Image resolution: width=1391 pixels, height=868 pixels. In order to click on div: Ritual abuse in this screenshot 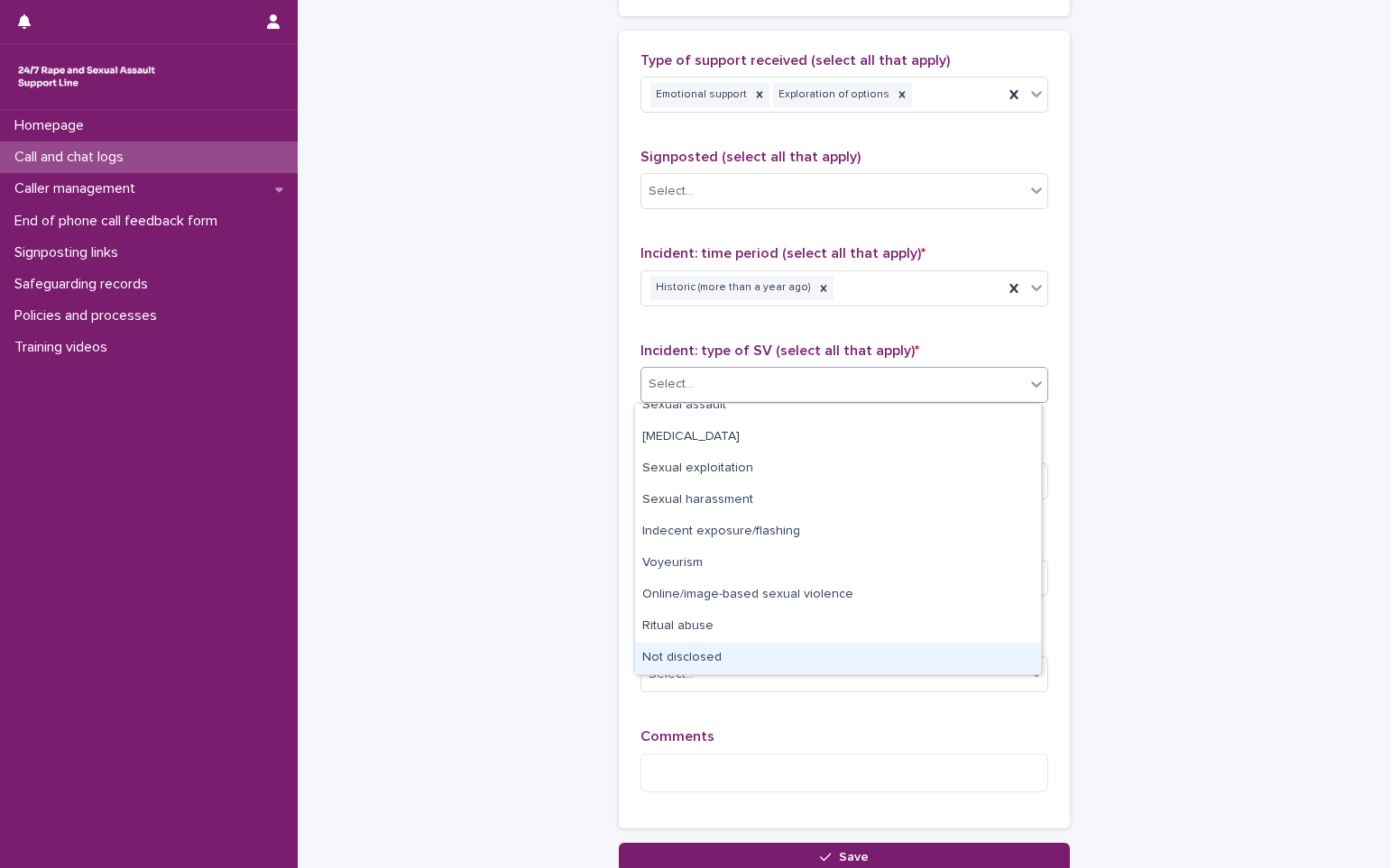, I will do `click(838, 626)`.